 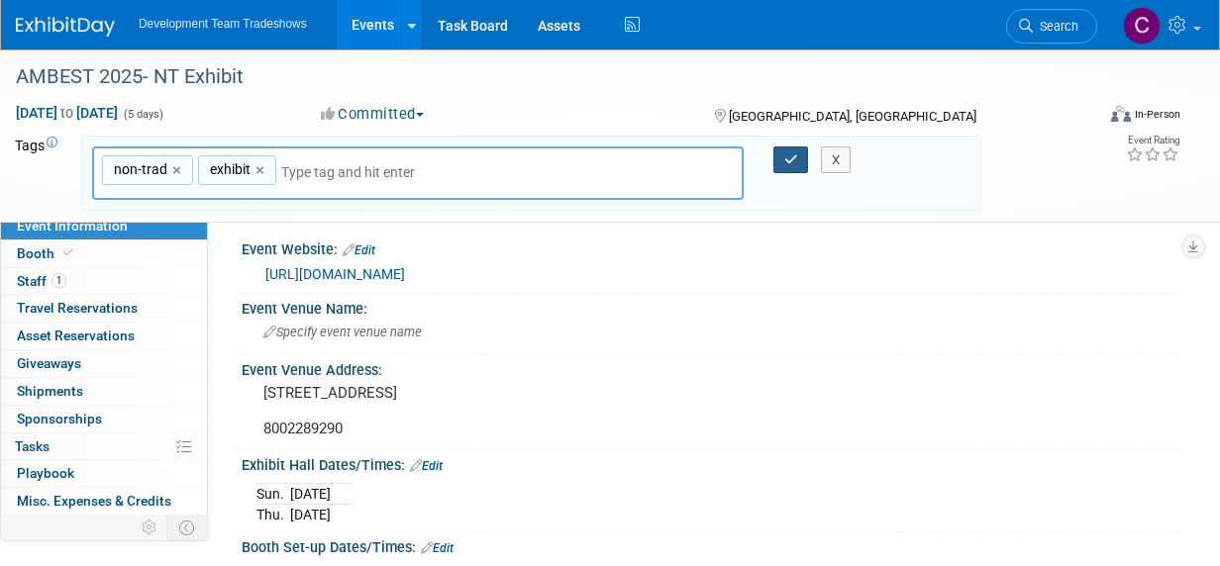 I want to click on td: Personalize Event Tab Strip, so click(x=150, y=528).